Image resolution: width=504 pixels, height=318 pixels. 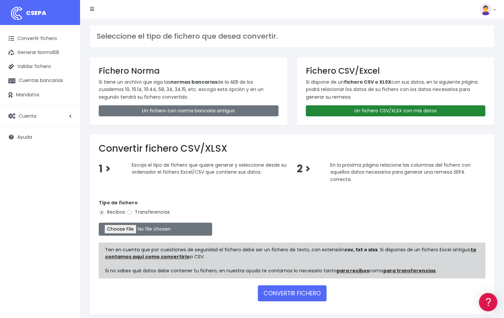 What do you see at coordinates (40, 95) in the screenshot?
I see `a: Mandatos` at bounding box center [40, 95].